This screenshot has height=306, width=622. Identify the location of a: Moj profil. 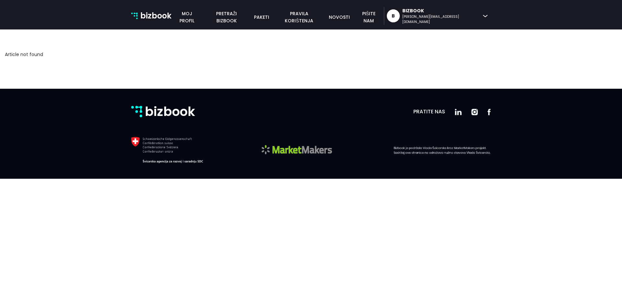
(187, 17).